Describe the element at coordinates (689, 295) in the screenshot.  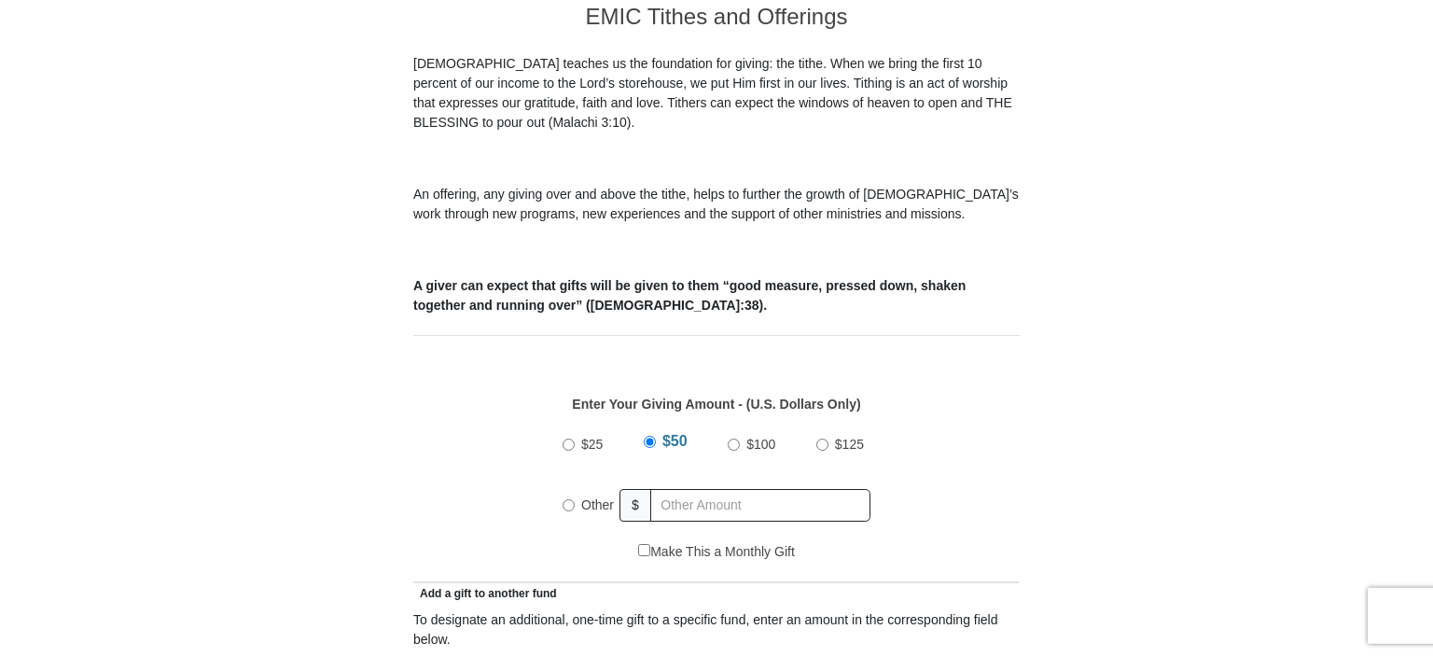
I see `b: A giver can expect that gifts will be given to them “good measure, pressed down, shaken together ...` at that location.